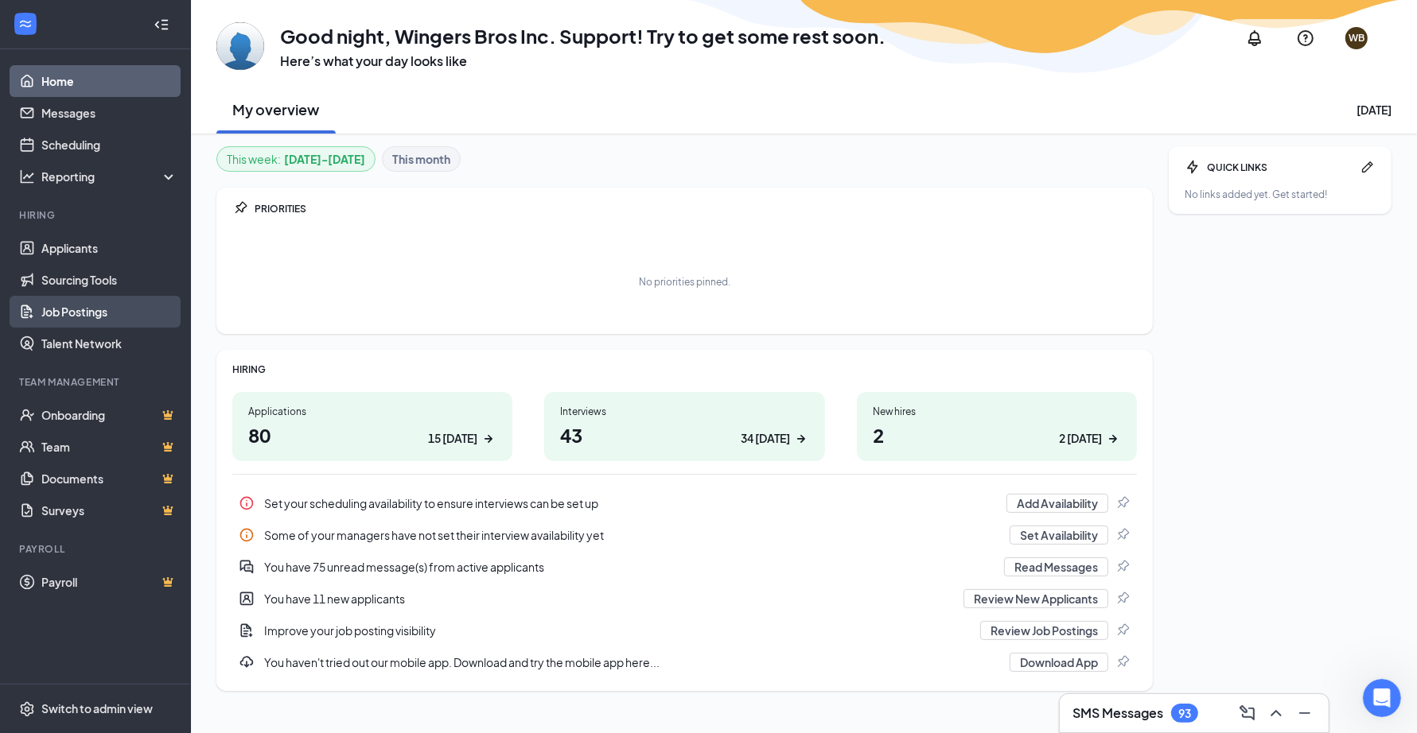 This screenshot has width=1417, height=733. Describe the element at coordinates (684, 504) in the screenshot. I see `a: InfoSet your scheduling availability to ensure interviews can be set upAdd AvailabilityPin` at that location.